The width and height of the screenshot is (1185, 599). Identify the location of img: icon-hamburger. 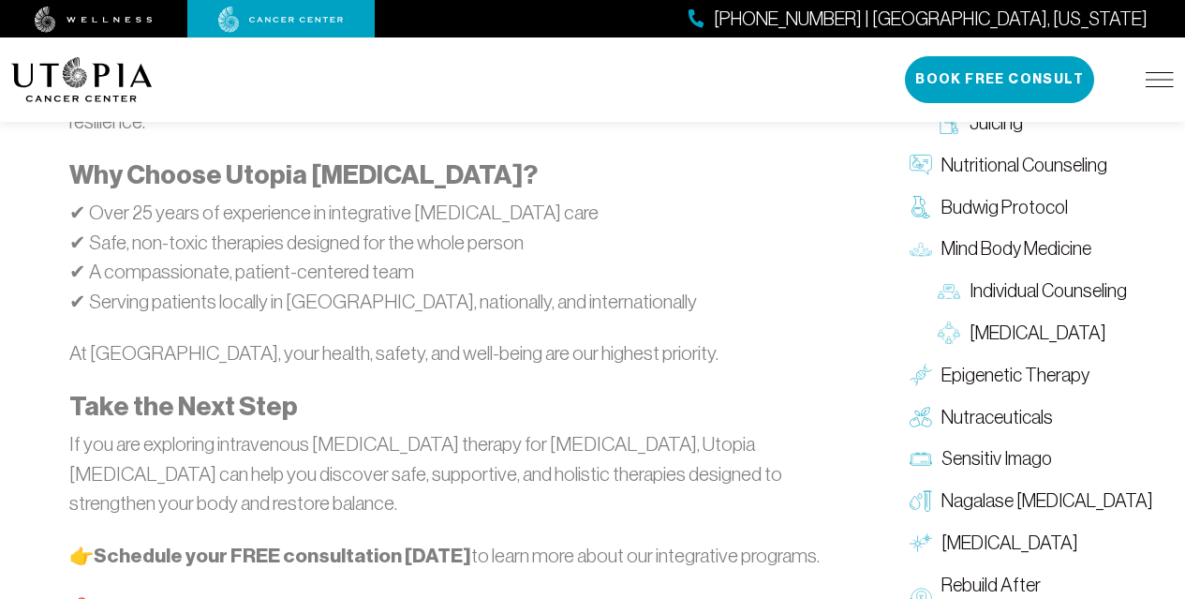
(1160, 80).